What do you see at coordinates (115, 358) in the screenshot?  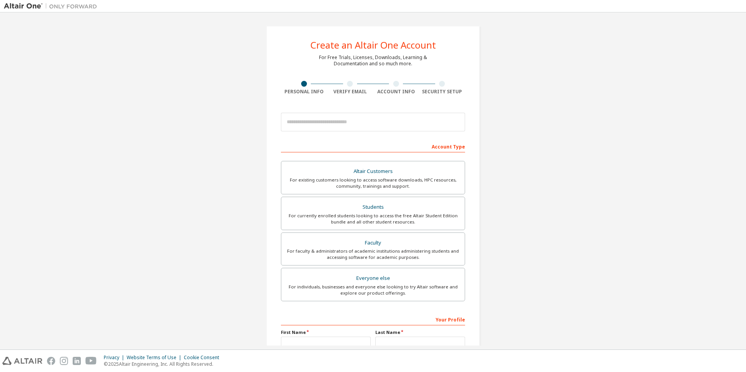 I see `div: Privacy` at bounding box center [115, 358].